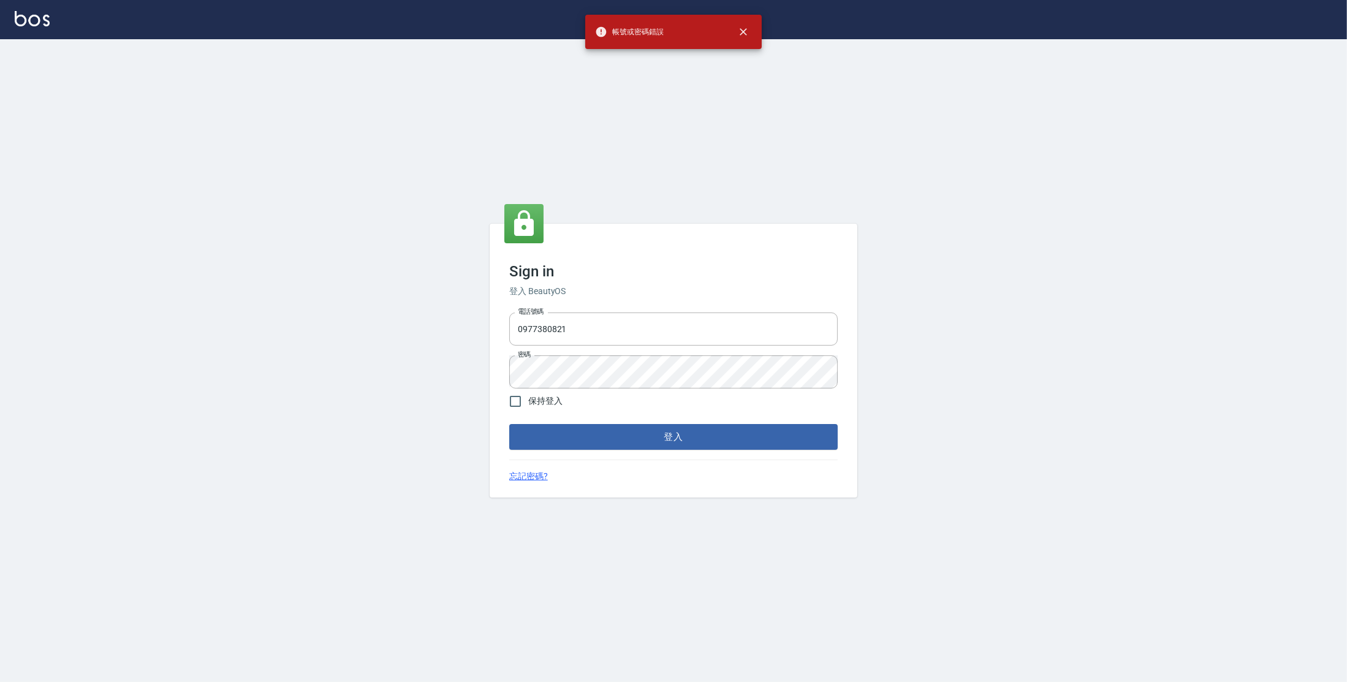  What do you see at coordinates (744, 32) in the screenshot?
I see `button: close` at bounding box center [744, 32].